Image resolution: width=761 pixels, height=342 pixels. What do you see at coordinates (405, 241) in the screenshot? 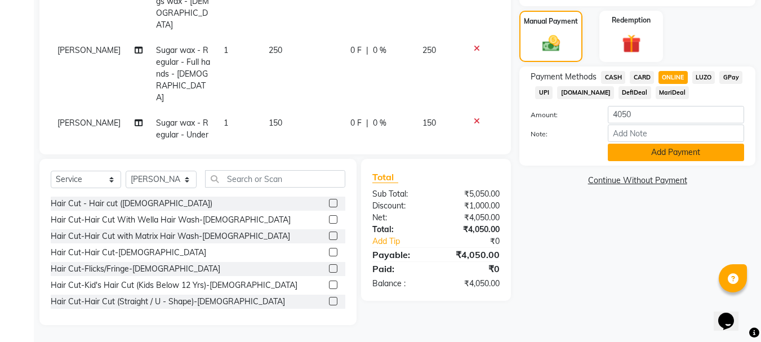
I see `a: Add Tip` at bounding box center [405, 241].